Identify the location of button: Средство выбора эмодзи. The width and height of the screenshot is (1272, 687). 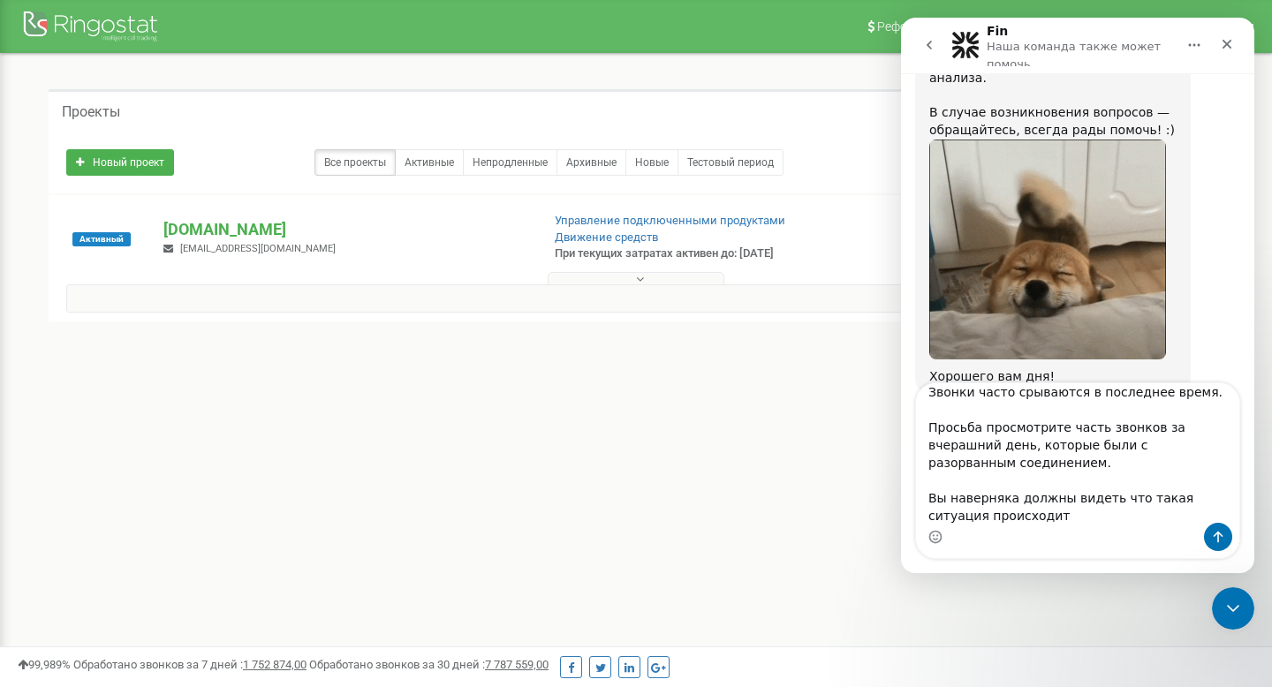
(34, 519).